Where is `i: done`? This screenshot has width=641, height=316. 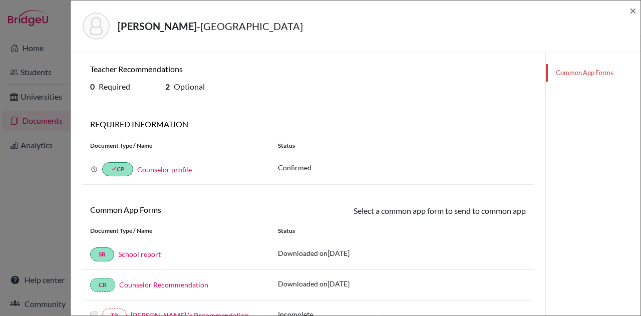 i: done is located at coordinates (114, 169).